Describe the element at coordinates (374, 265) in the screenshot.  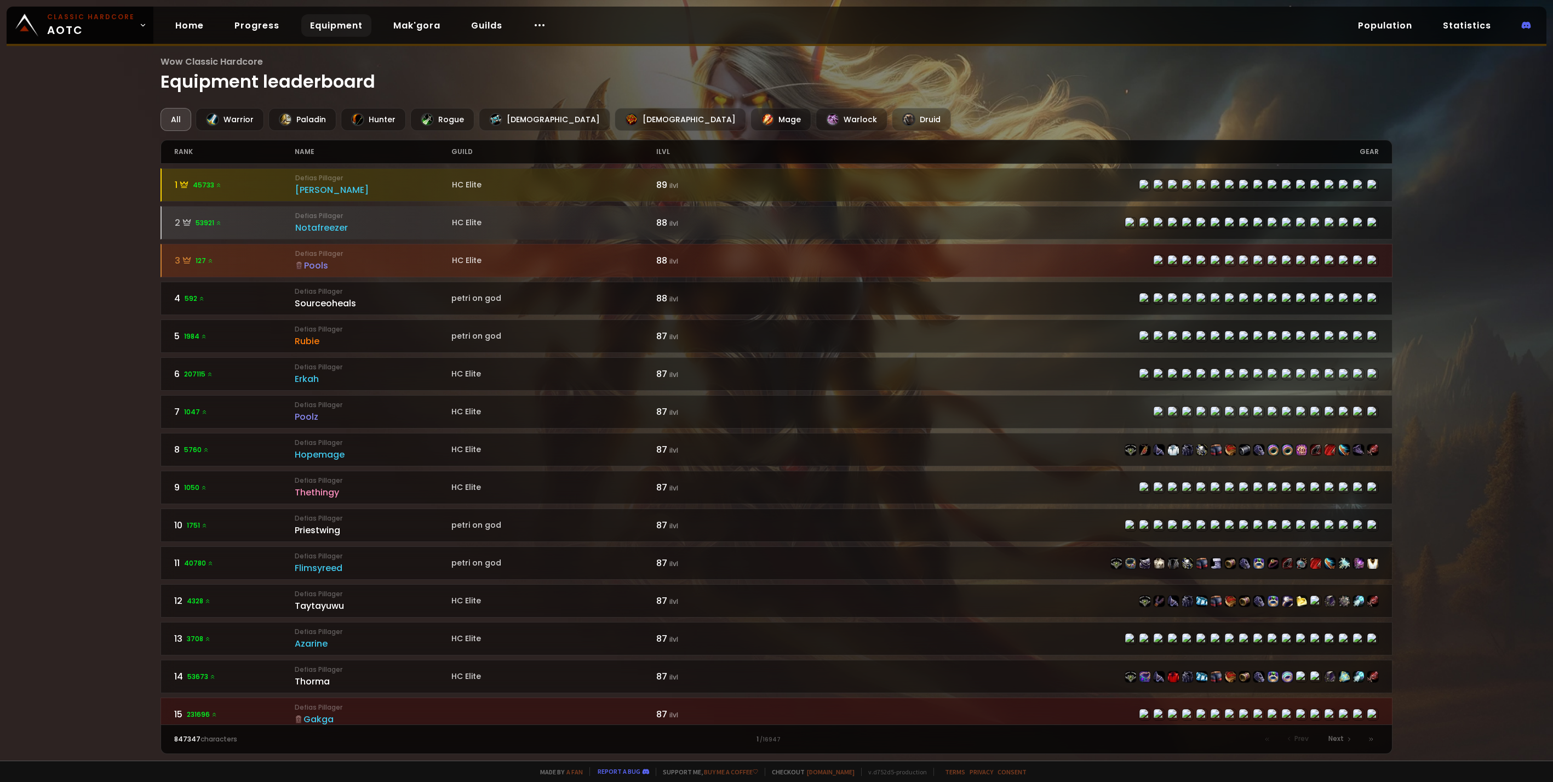
I see `div: Pools` at that location.